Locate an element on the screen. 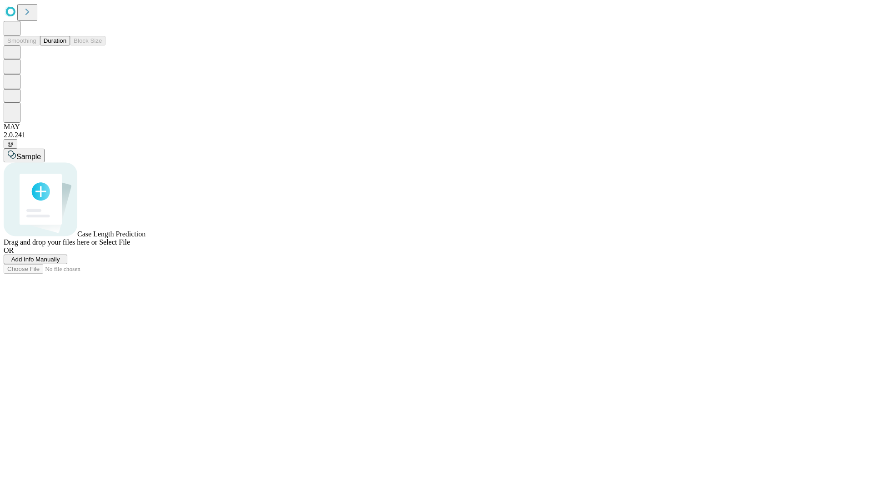 The image size is (873, 491). button: Smoothing is located at coordinates (22, 40).